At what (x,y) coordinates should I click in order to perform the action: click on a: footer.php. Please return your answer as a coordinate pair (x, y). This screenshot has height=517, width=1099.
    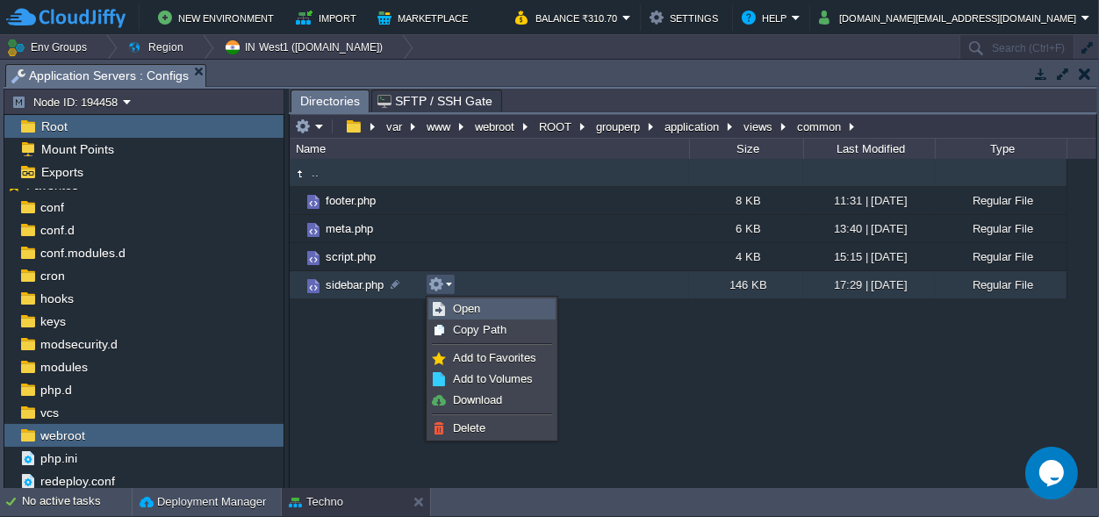
    Looking at the image, I should click on (350, 200).